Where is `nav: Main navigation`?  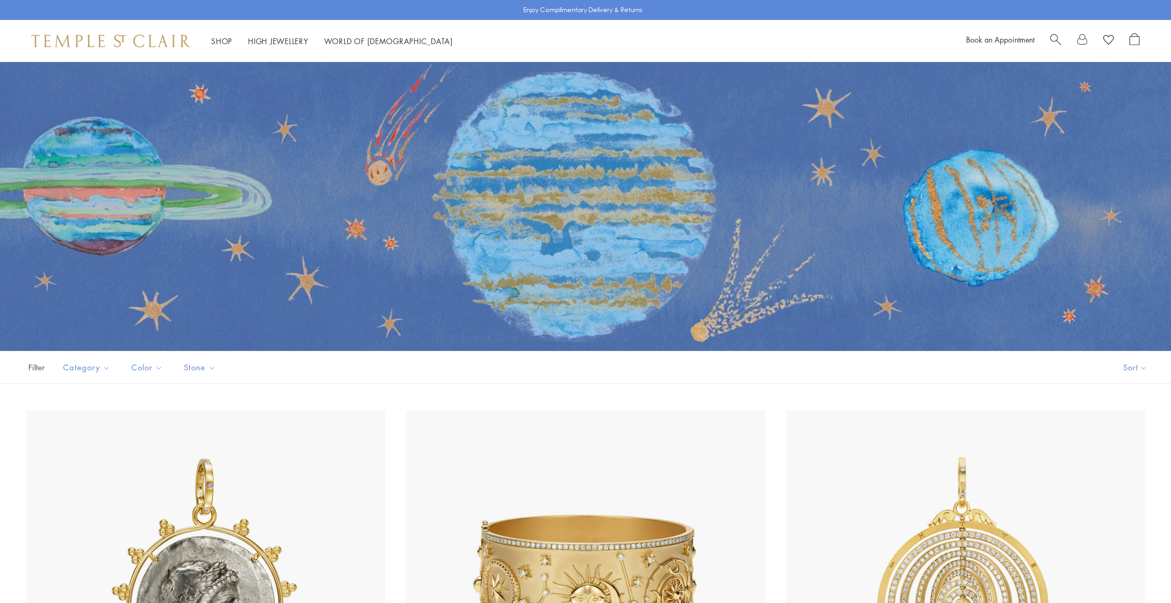 nav: Main navigation is located at coordinates (332, 41).